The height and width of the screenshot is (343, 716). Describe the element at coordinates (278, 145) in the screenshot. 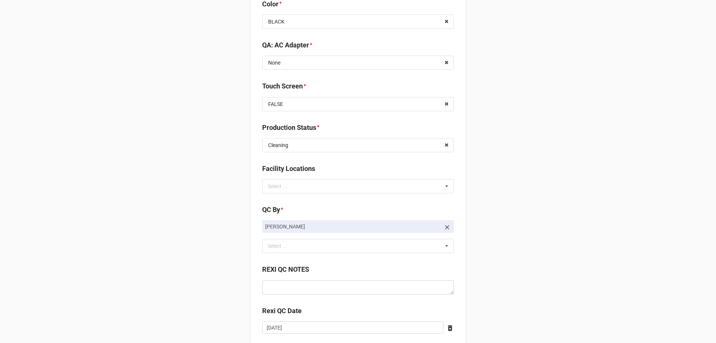

I see `div: Cleaning` at that location.